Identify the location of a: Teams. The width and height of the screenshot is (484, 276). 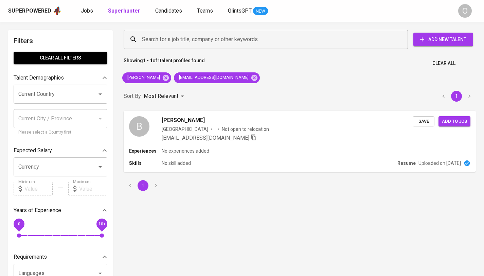
(205, 11).